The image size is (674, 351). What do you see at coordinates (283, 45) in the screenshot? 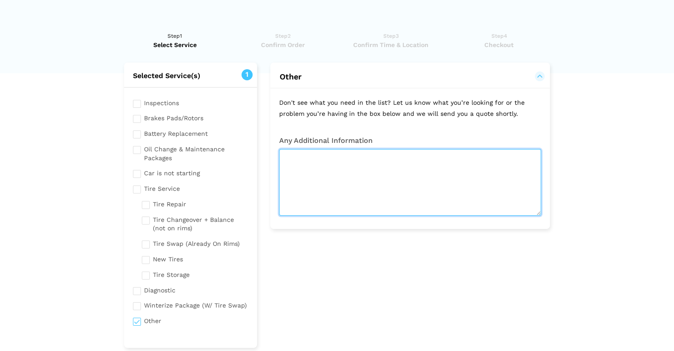
I see `span: Confirm Order` at bounding box center [283, 45].